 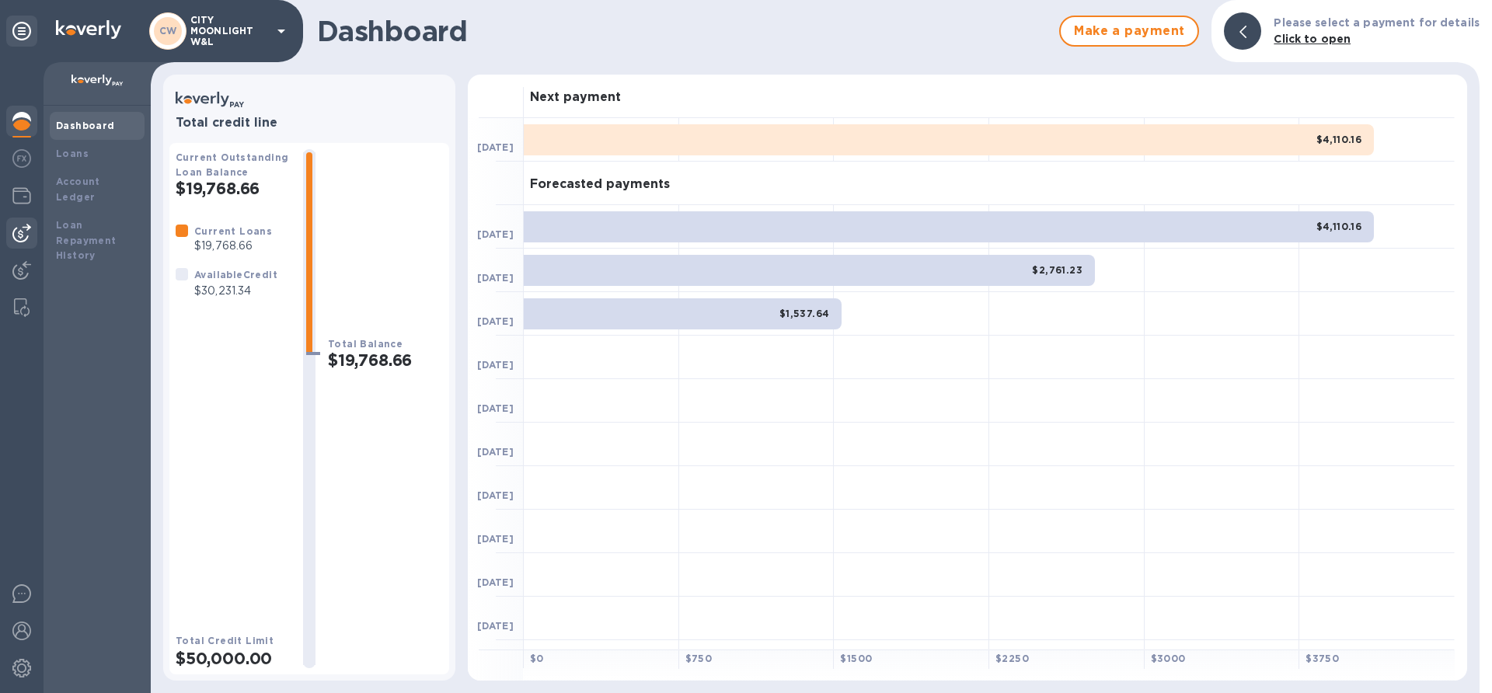 What do you see at coordinates (235, 291) in the screenshot?
I see `p: $30,231.34` at bounding box center [235, 291].